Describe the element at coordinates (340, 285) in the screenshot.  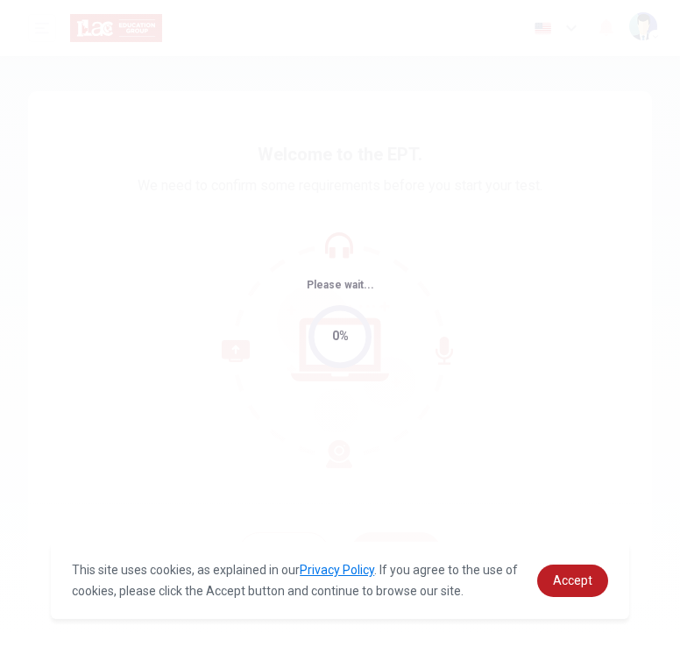
I see `span: Please wait...` at that location.